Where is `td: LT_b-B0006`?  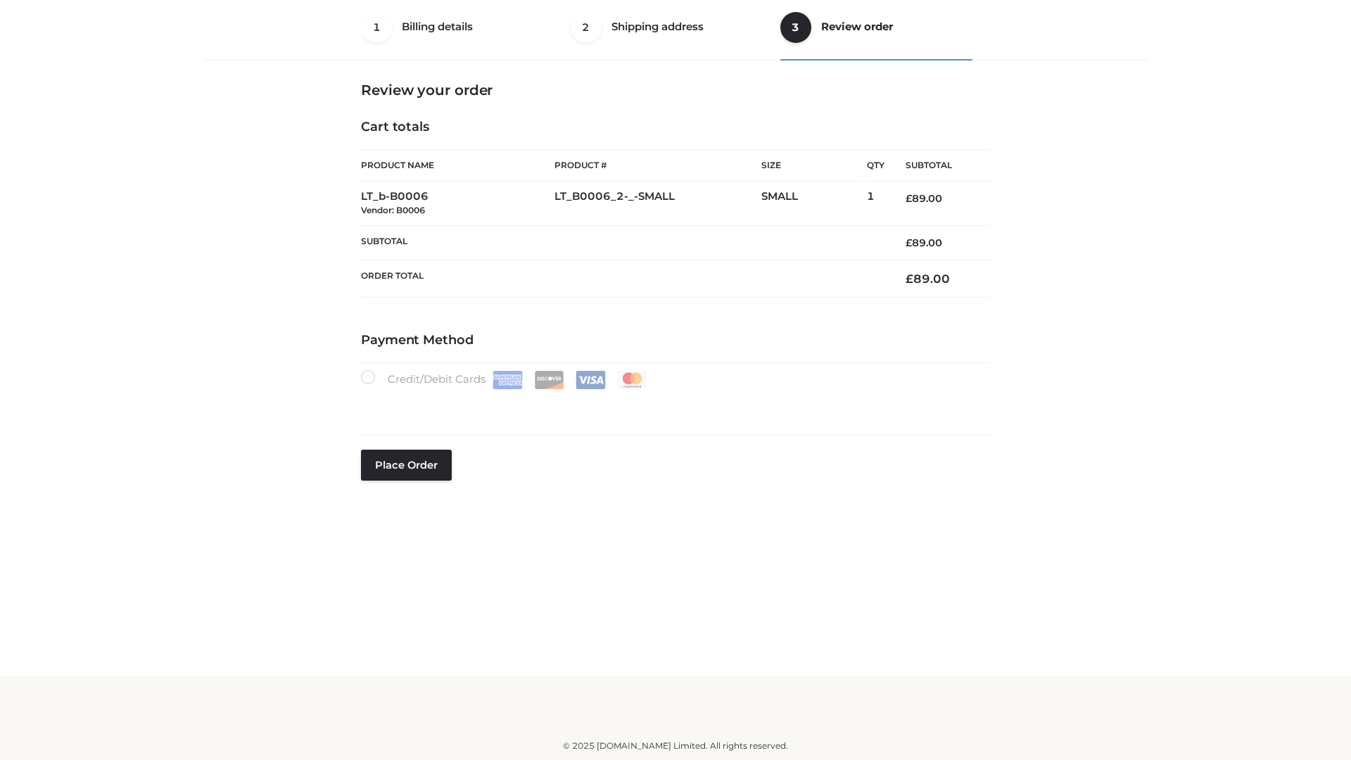 td: LT_b-B0006 is located at coordinates (458, 203).